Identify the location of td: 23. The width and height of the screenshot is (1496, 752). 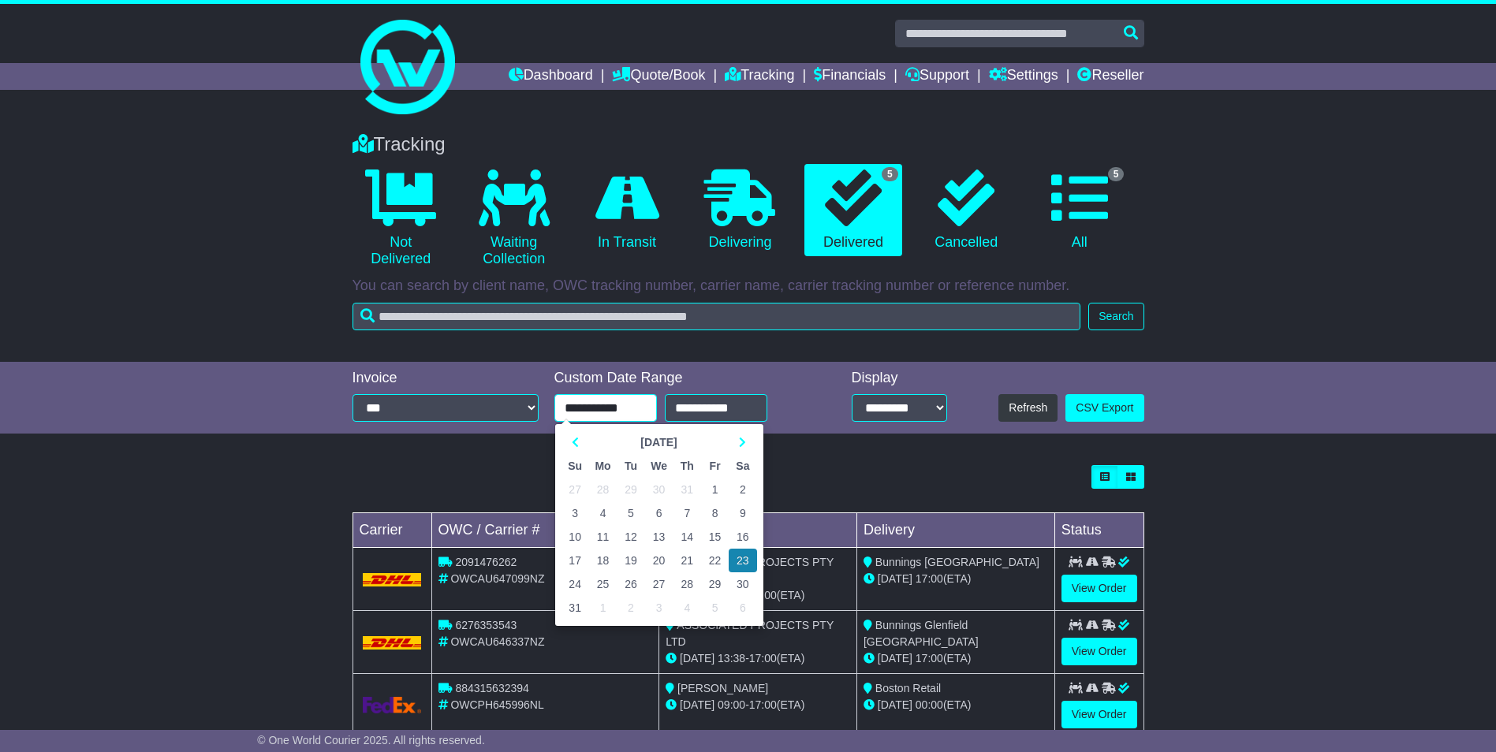
(742, 561).